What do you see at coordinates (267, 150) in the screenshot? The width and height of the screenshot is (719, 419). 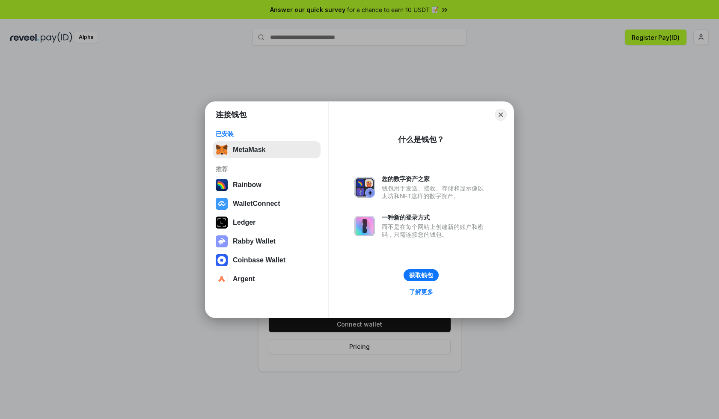 I see `button: MetaMask` at bounding box center [267, 150].